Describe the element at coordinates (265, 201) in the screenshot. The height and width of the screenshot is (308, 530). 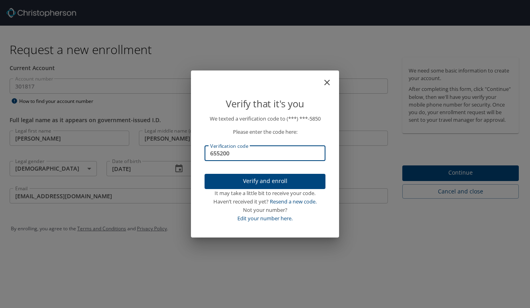
I see `div: Haven’t received it yet?` at that location.